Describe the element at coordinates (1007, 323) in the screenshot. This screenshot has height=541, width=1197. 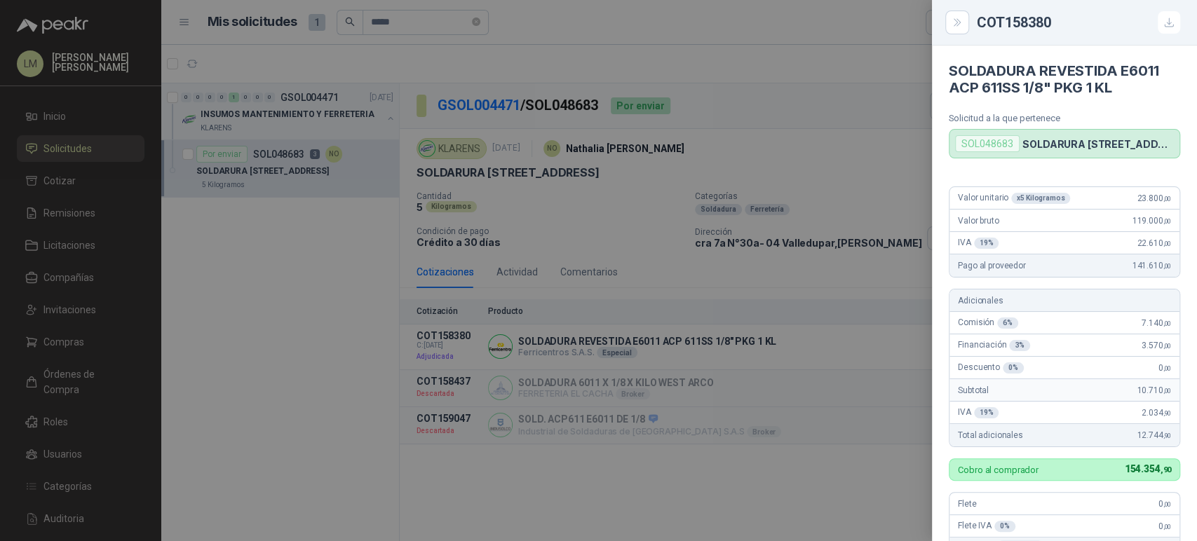
I see `div: 6 %` at that location.